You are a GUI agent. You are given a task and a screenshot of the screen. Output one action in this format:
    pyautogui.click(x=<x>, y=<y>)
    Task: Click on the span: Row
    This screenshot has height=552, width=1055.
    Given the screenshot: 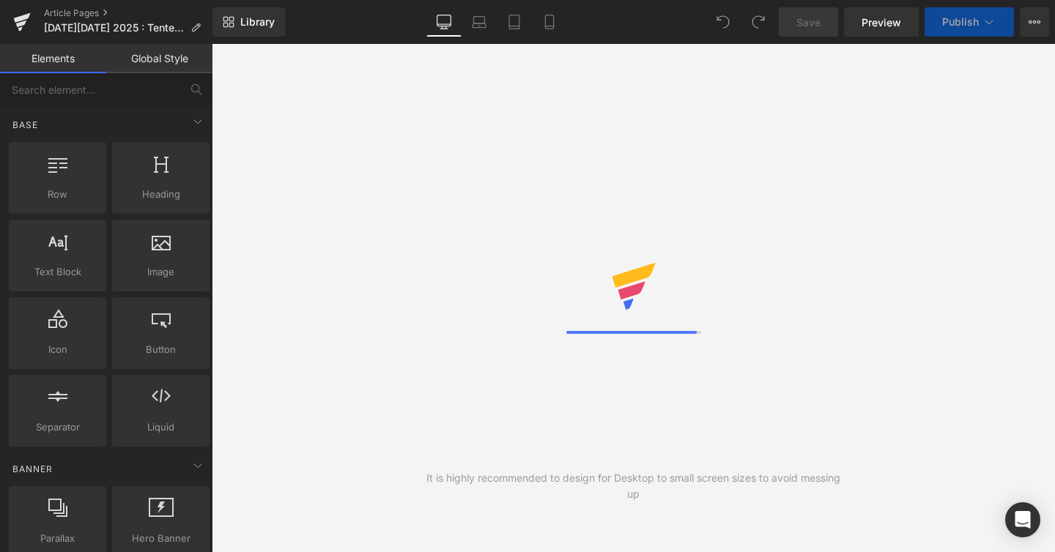 What is the action you would take?
    pyautogui.click(x=57, y=194)
    